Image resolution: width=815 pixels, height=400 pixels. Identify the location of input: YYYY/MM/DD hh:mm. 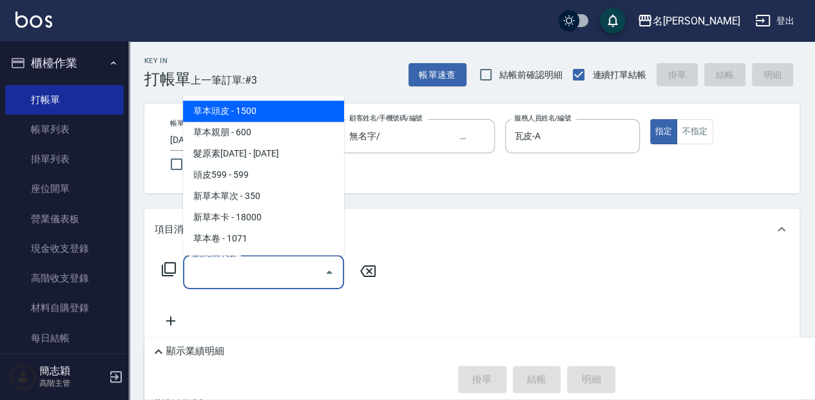
(223, 140).